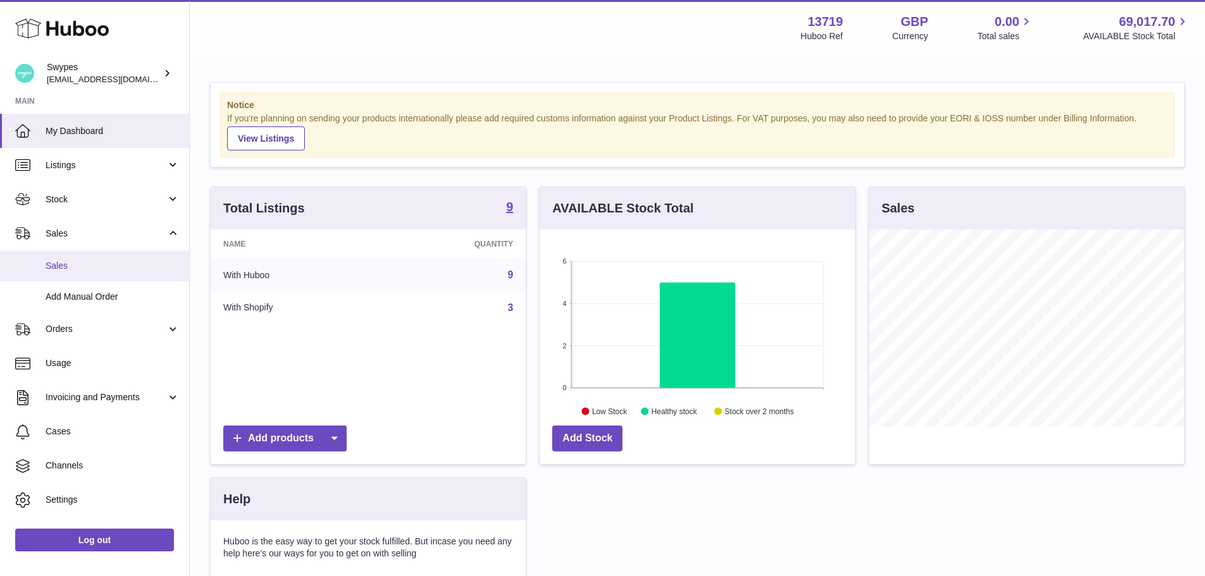  What do you see at coordinates (910, 36) in the screenshot?
I see `div: Currency` at bounding box center [910, 36].